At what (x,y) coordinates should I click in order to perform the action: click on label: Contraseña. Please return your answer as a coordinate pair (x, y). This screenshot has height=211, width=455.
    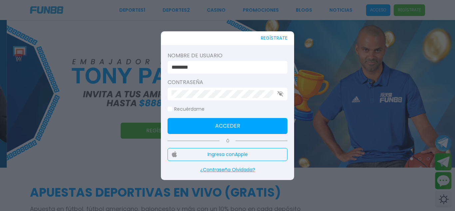
    Looking at the image, I should click on (228, 82).